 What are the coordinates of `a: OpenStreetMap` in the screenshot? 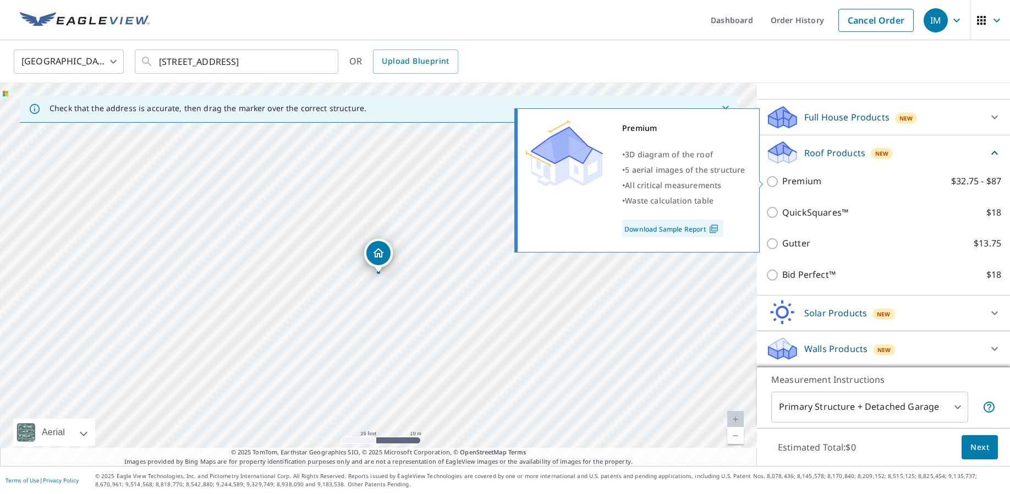 It's located at (483, 452).